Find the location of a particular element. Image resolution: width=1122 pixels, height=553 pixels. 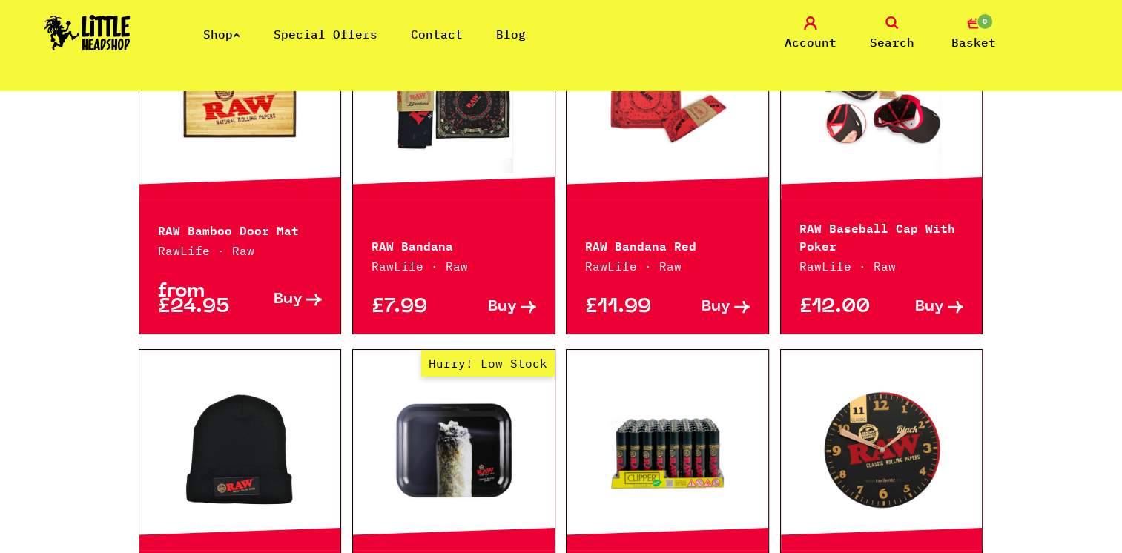

p: £11.99 is located at coordinates (626, 307).